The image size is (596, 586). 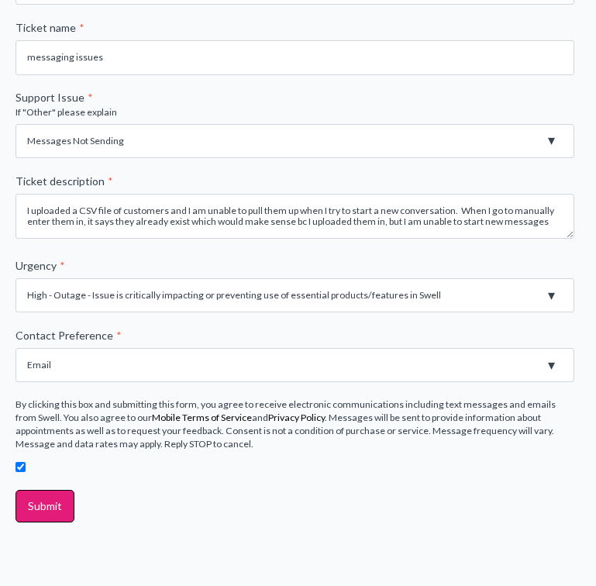 I want to click on span: Contact Preference, so click(x=64, y=335).